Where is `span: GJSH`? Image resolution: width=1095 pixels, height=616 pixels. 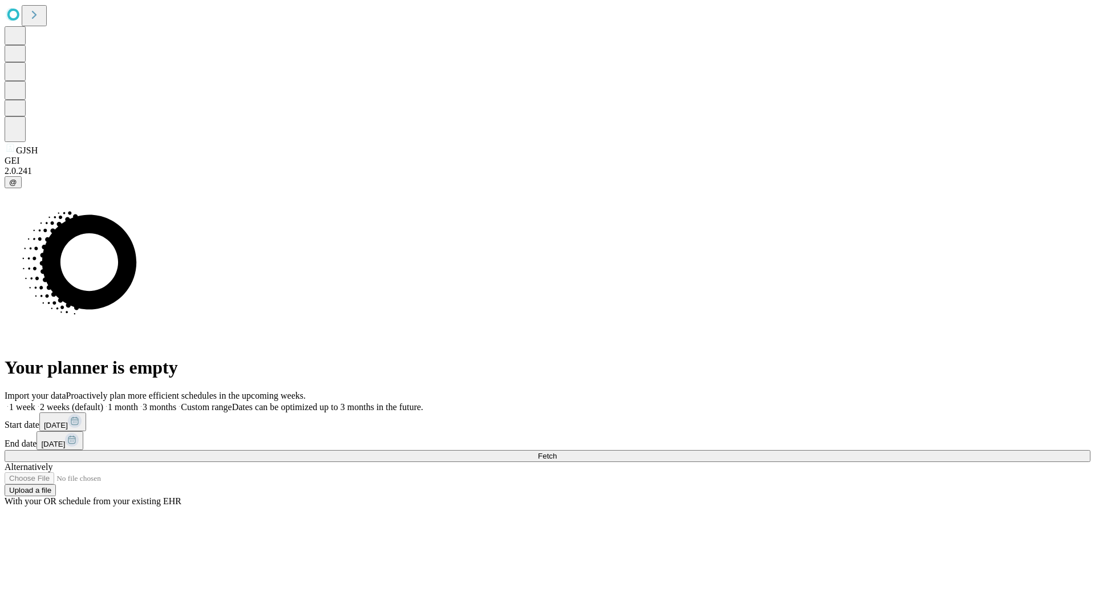
span: GJSH is located at coordinates (27, 150).